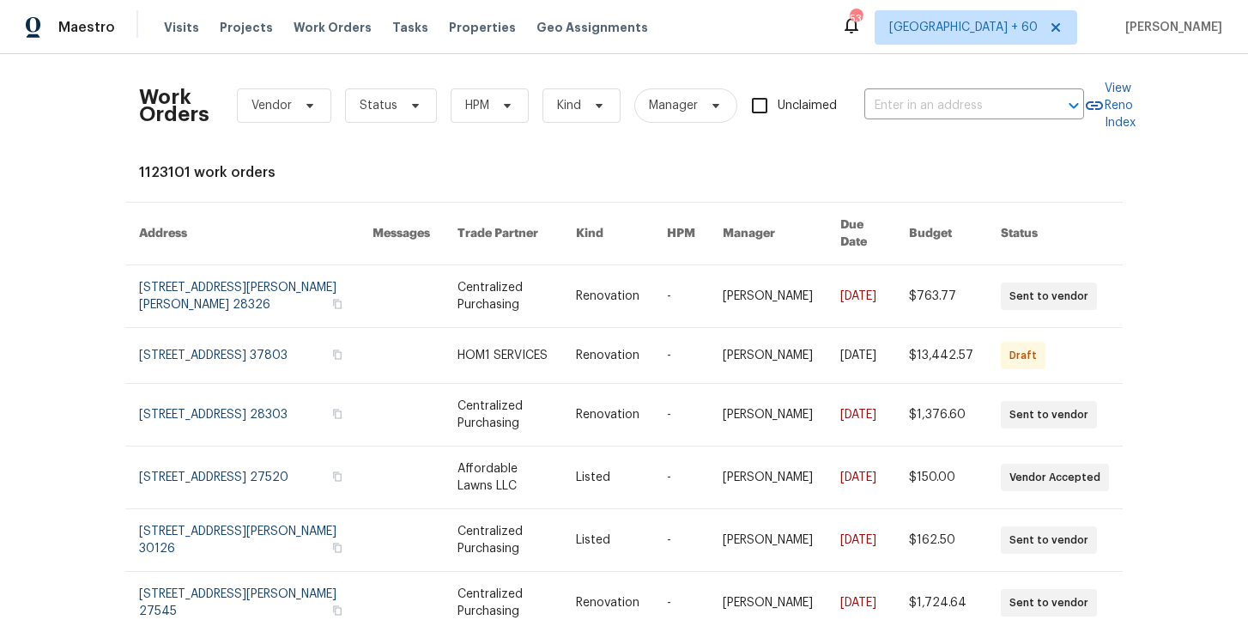 The image size is (1248, 620). What do you see at coordinates (592, 27) in the screenshot?
I see `span: Geo Assignments` at bounding box center [592, 27].